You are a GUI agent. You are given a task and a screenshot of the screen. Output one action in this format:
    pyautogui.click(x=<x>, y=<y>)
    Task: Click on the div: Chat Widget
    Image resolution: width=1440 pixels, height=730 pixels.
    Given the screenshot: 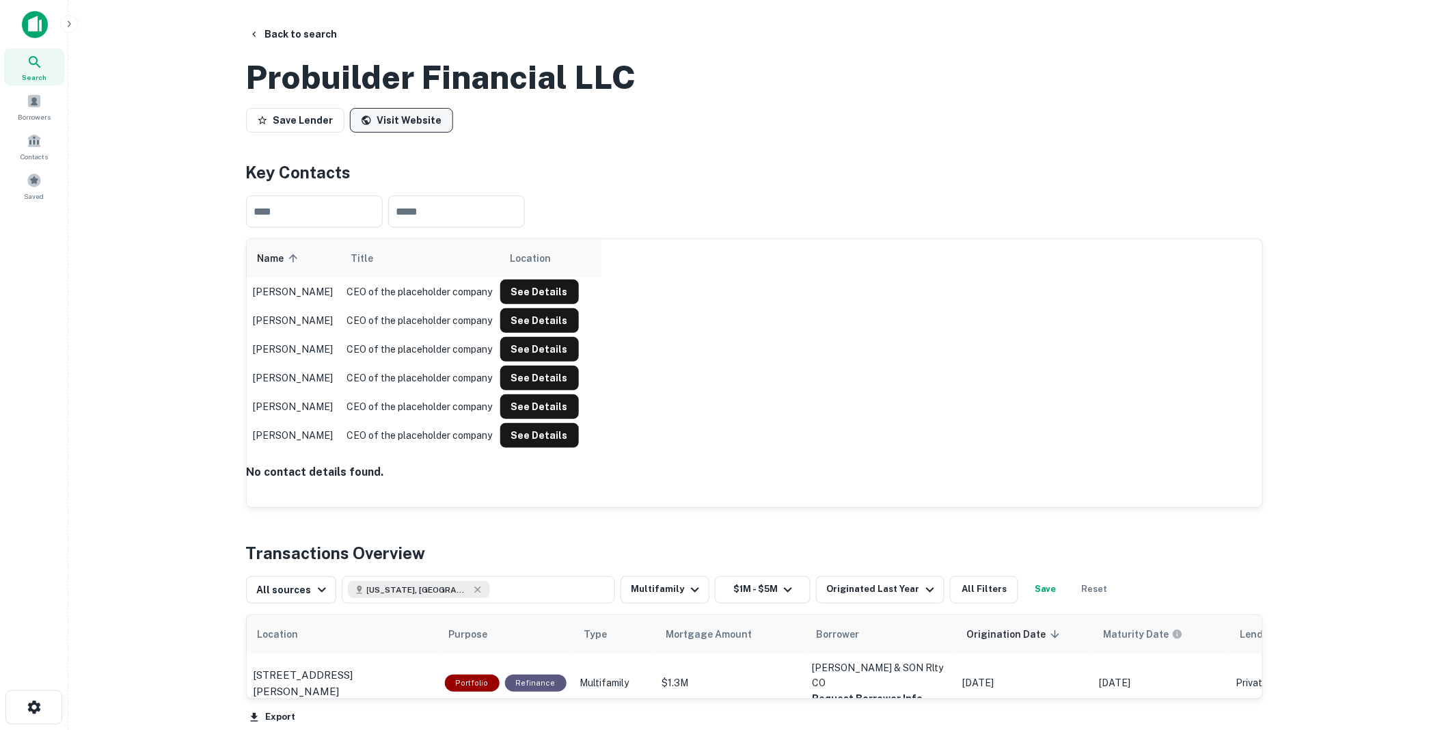 What is the action you would take?
    pyautogui.click(x=1406, y=654)
    